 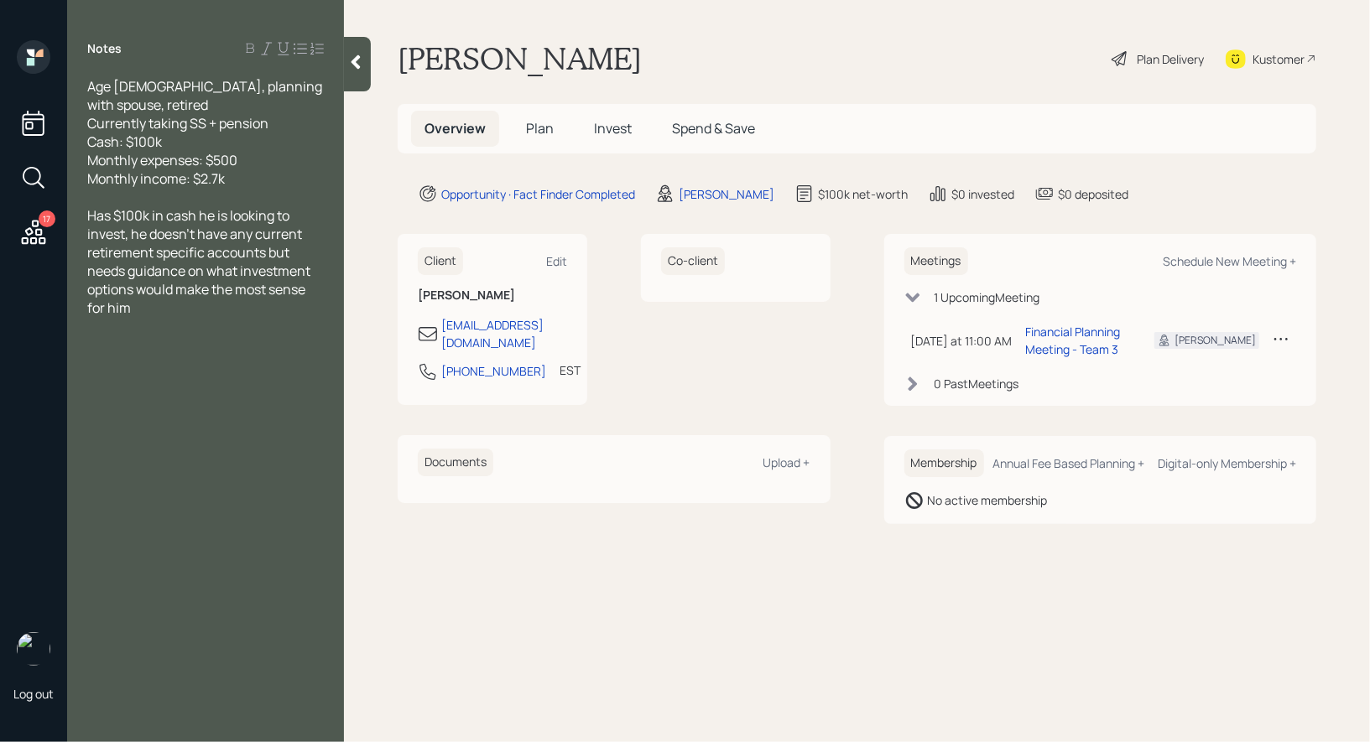 I want to click on span: Invest, so click(x=612, y=128).